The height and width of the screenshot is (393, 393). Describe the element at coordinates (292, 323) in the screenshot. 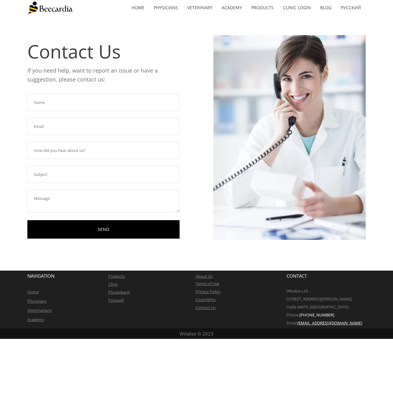

I see `span: Email:` at that location.